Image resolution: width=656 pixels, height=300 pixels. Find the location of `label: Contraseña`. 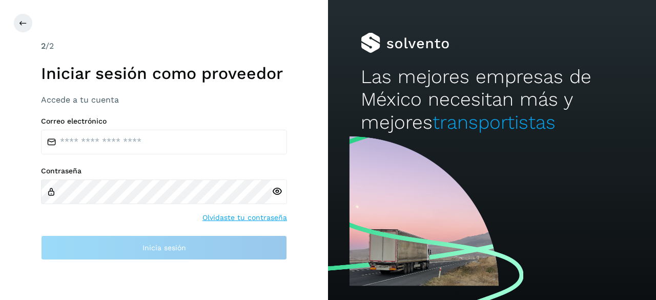

label: Contraseña is located at coordinates (164, 171).